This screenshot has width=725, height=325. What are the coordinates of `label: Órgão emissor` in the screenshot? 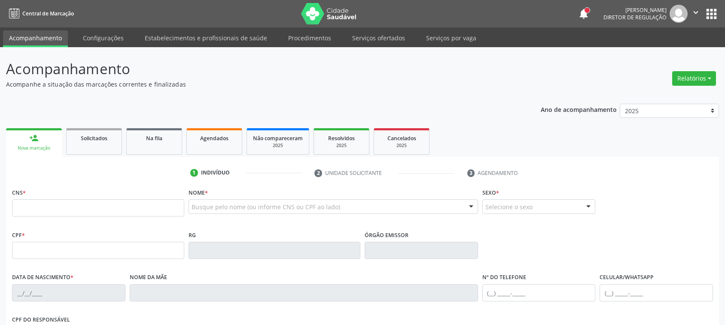 It's located at (386, 235).